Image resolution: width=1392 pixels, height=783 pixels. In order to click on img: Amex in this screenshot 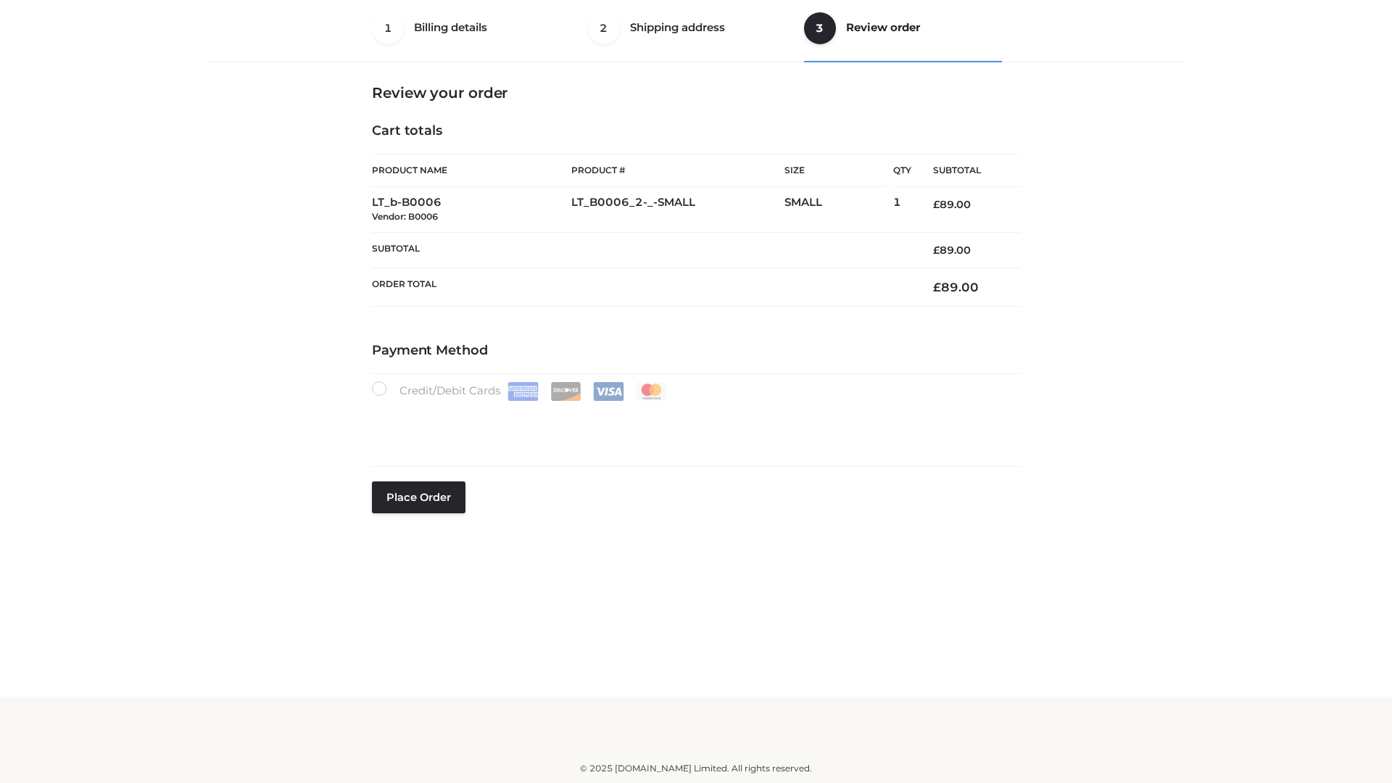, I will do `click(523, 391)`.